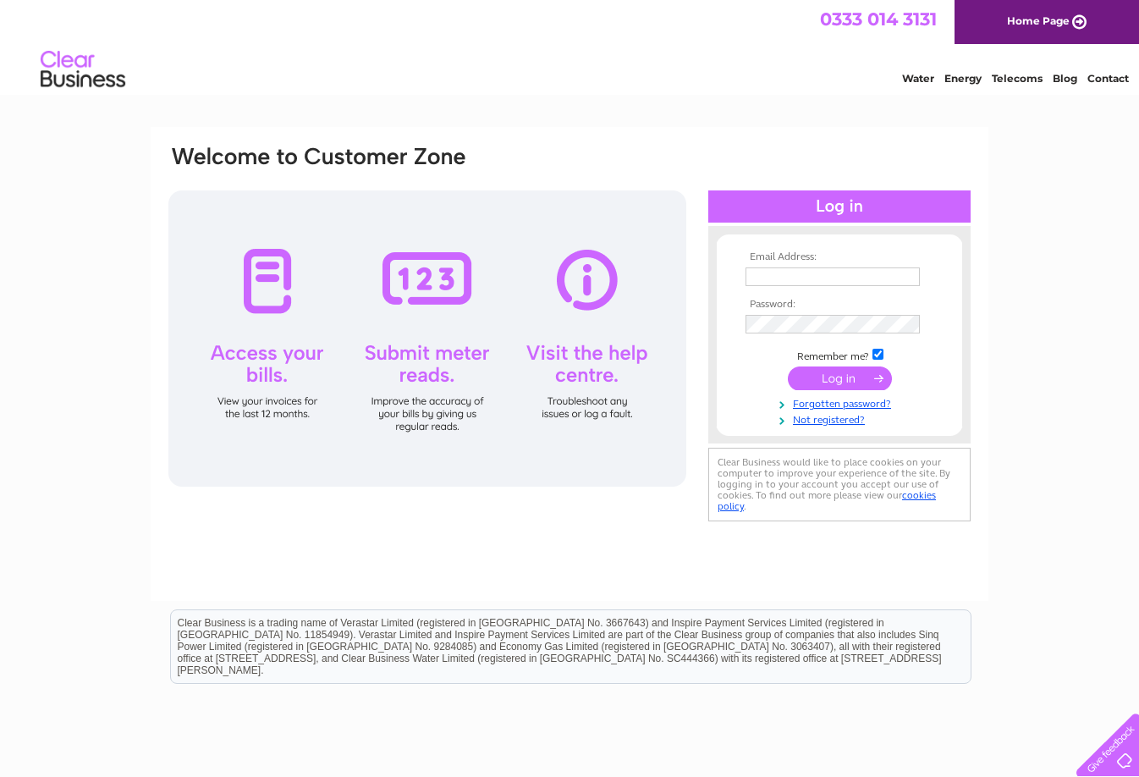  What do you see at coordinates (918, 78) in the screenshot?
I see `a: Water` at bounding box center [918, 78].